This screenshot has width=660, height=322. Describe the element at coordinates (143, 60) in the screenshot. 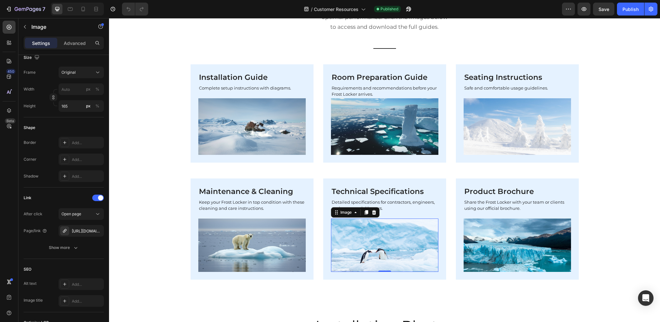

I see `h3: Installation Guide` at that location.